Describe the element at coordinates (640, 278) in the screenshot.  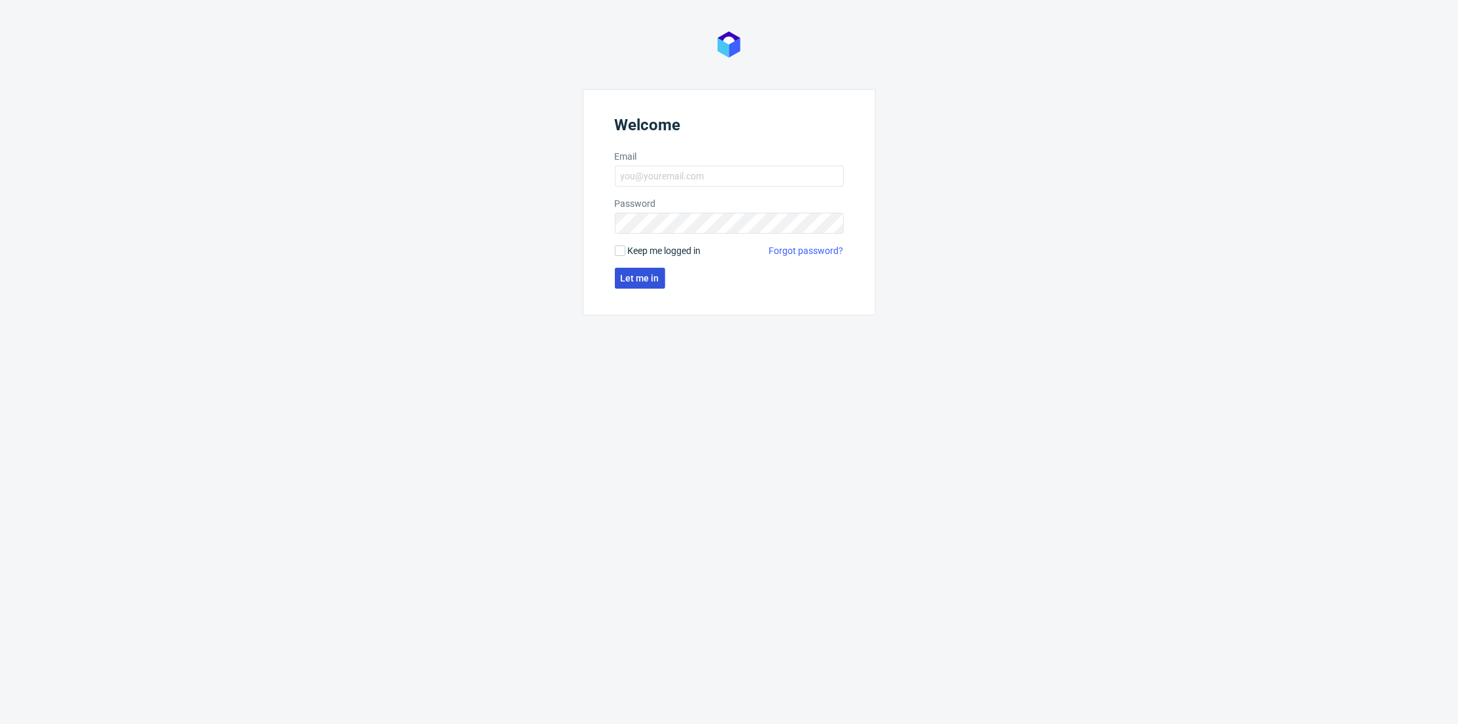
I see `span: Let me in` at that location.